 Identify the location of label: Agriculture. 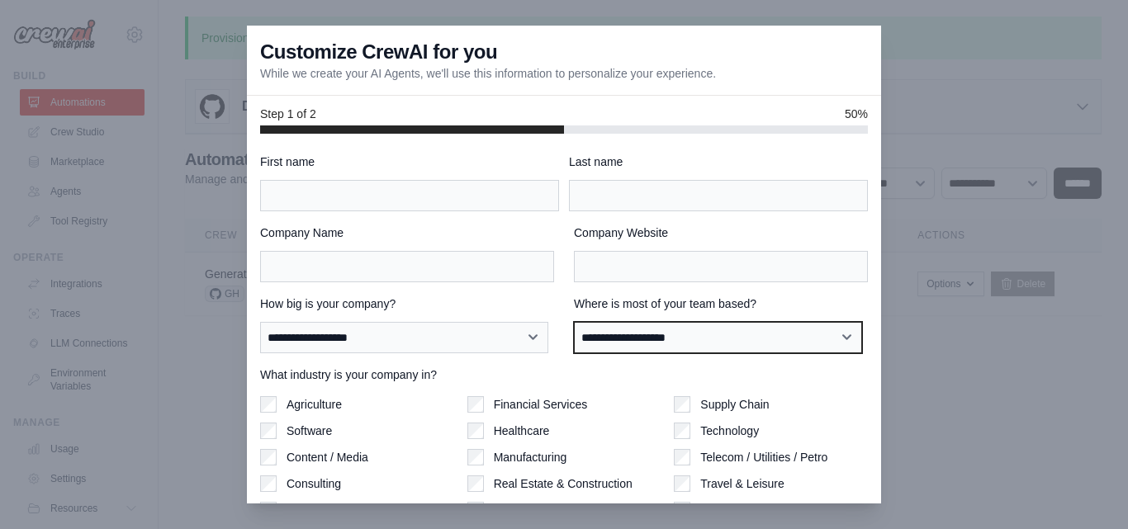
(314, 405).